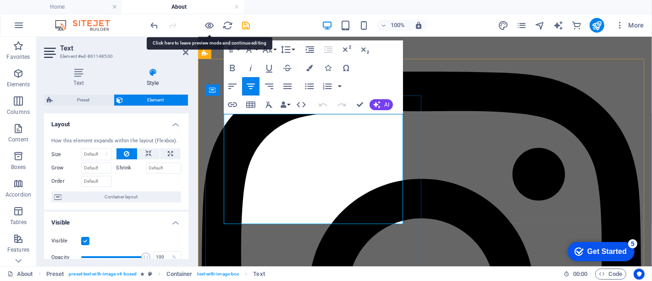  I want to click on div: Get Started, so click(47, 14).